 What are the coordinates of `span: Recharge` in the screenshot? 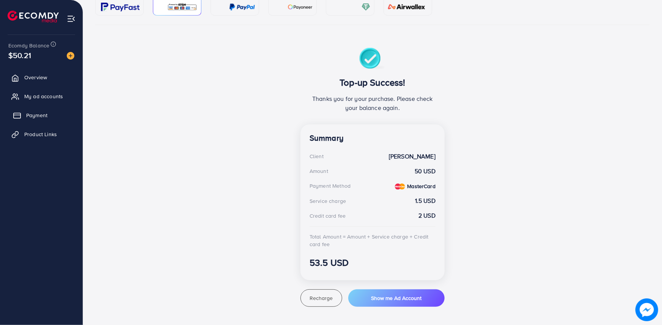 It's located at (321, 298).